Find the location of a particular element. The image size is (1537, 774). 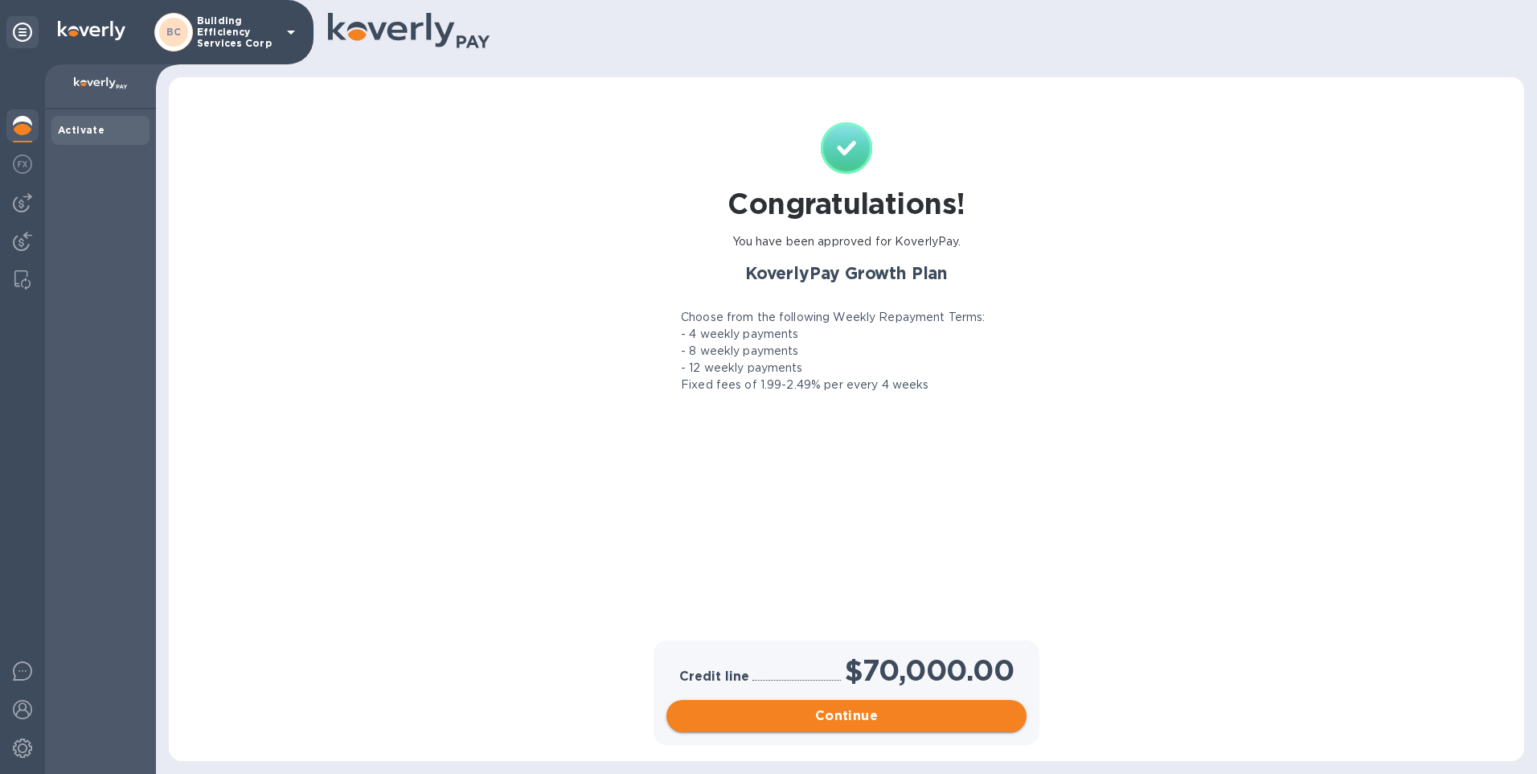

h1: Congratulations! is located at coordinates (846, 203).